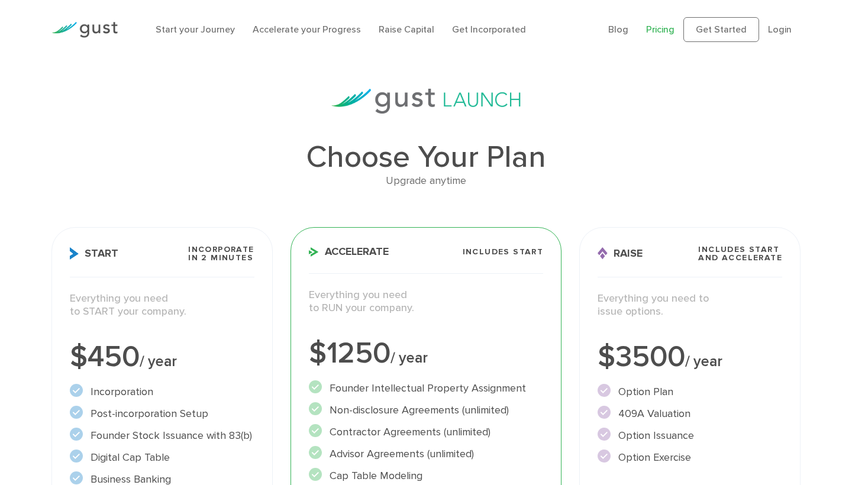  Describe the element at coordinates (740, 254) in the screenshot. I see `span: Includes START and ACCELERATE` at that location.